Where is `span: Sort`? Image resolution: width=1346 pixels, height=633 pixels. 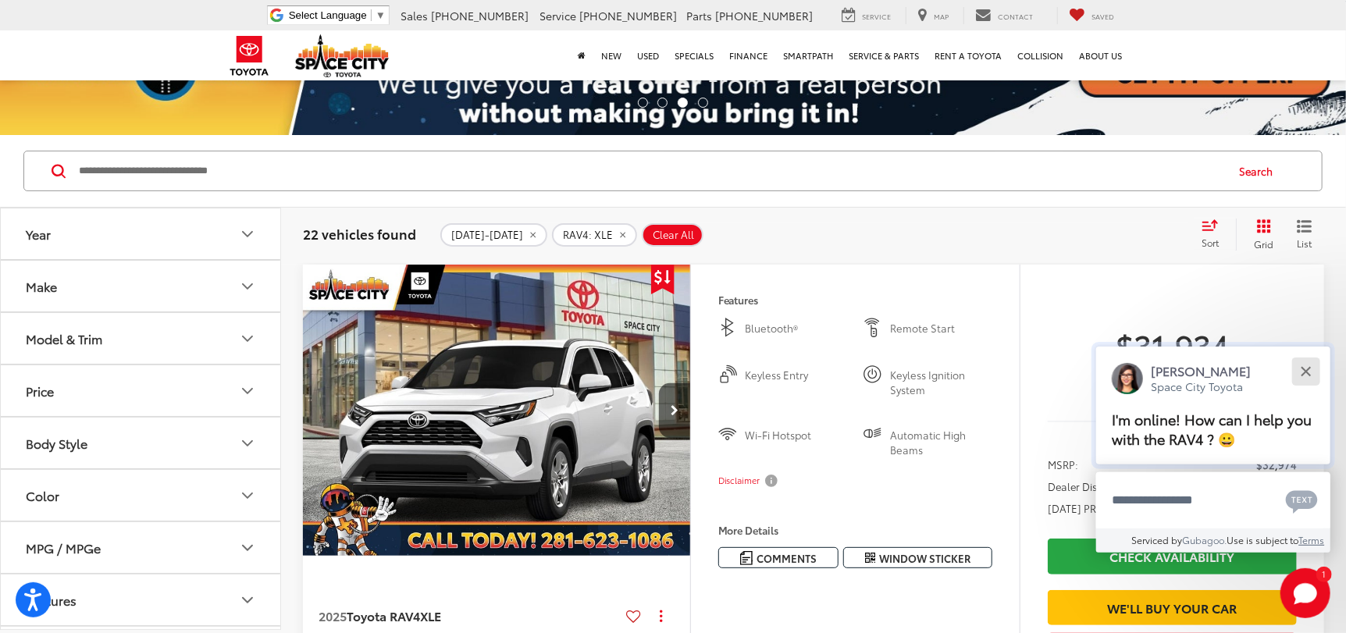 span: Sort is located at coordinates (1210, 242).